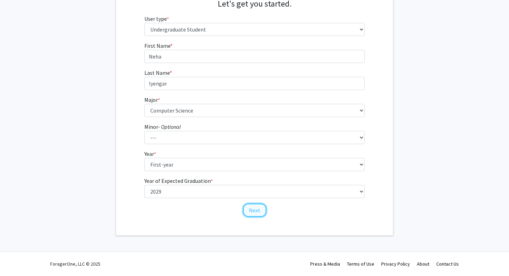 The width and height of the screenshot is (509, 276). What do you see at coordinates (396, 264) in the screenshot?
I see `a: Privacy Policy` at bounding box center [396, 264].